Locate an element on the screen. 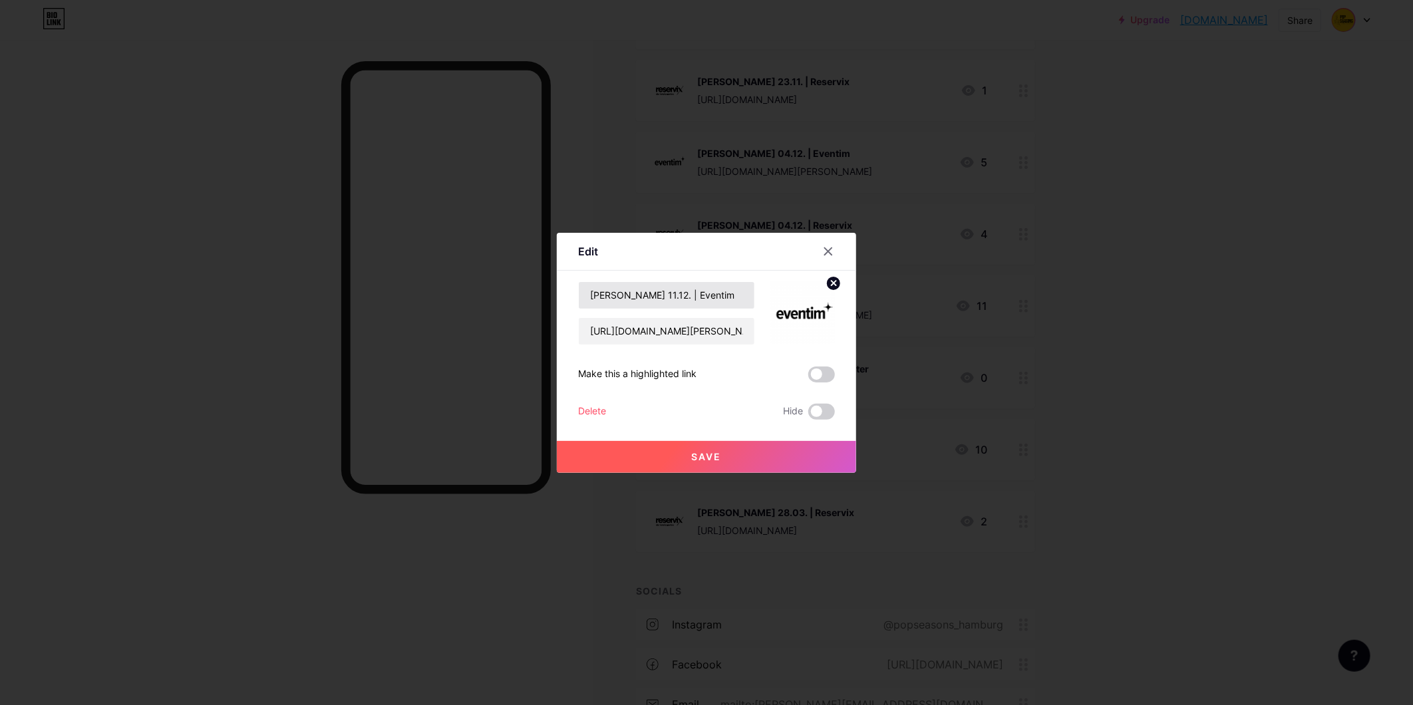 The width and height of the screenshot is (1413, 705). span: Save is located at coordinates (707, 456).